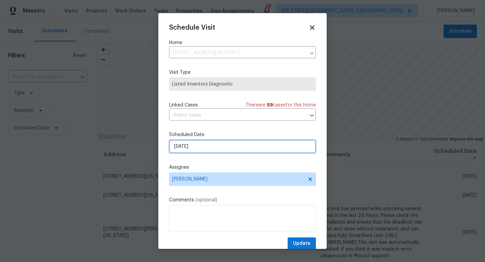  What do you see at coordinates (242, 146) in the screenshot?
I see `input: M/D/YYYY` at bounding box center [242, 146].